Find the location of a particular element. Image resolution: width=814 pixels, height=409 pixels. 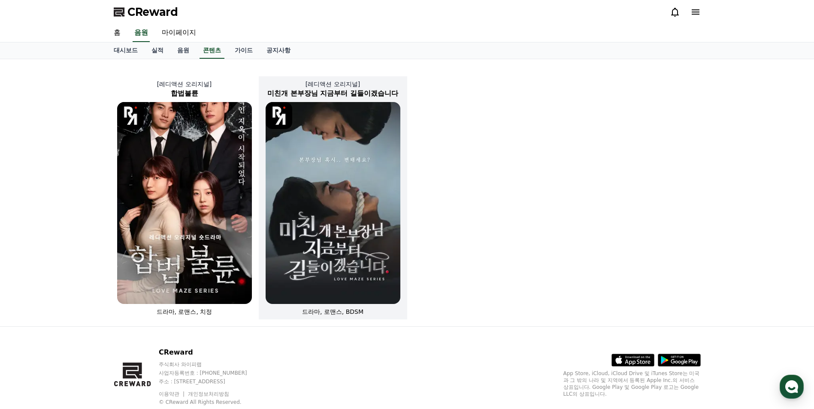

img: 합법불륜 is located at coordinates (185, 203).